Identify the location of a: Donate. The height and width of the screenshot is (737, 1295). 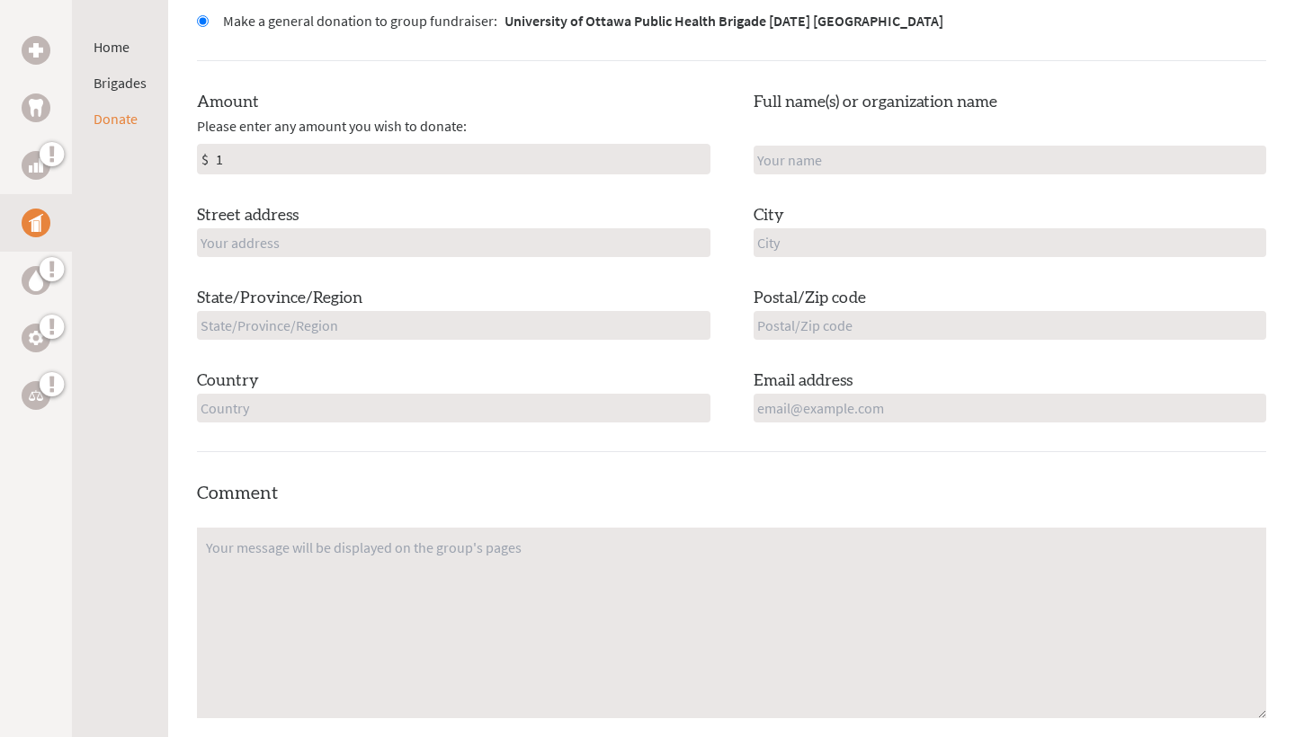
(115, 119).